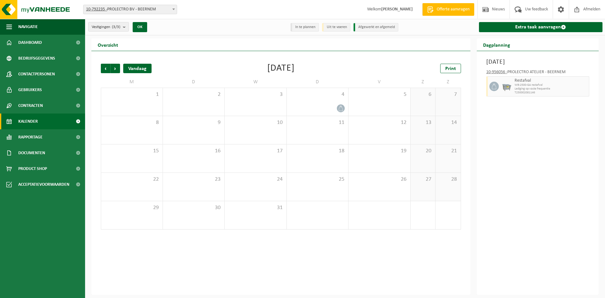 This screenshot has width=605, height=298. I want to click on div: Vandaag, so click(137, 68).